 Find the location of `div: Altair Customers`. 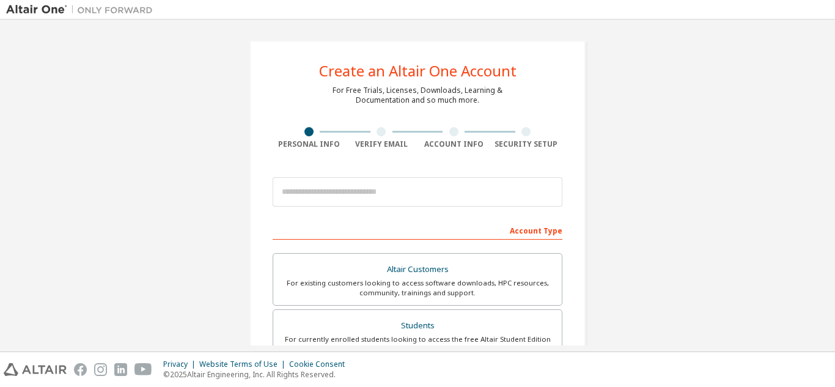

div: Altair Customers is located at coordinates (418, 270).